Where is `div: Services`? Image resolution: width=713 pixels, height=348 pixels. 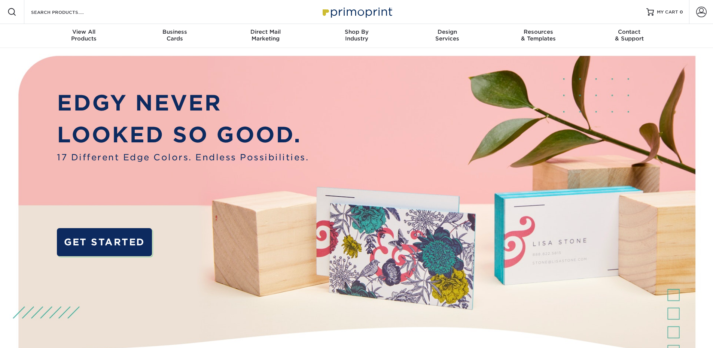 div: Services is located at coordinates (447, 35).